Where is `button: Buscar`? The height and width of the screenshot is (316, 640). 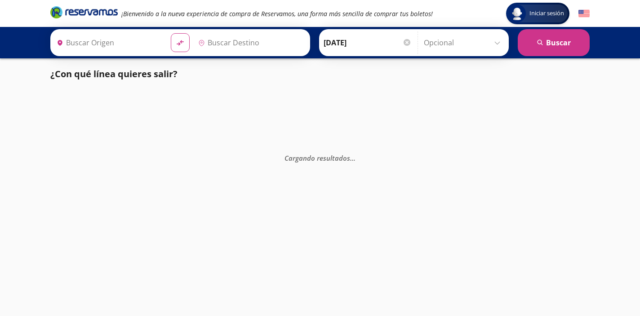
button: Buscar is located at coordinates (553, 43).